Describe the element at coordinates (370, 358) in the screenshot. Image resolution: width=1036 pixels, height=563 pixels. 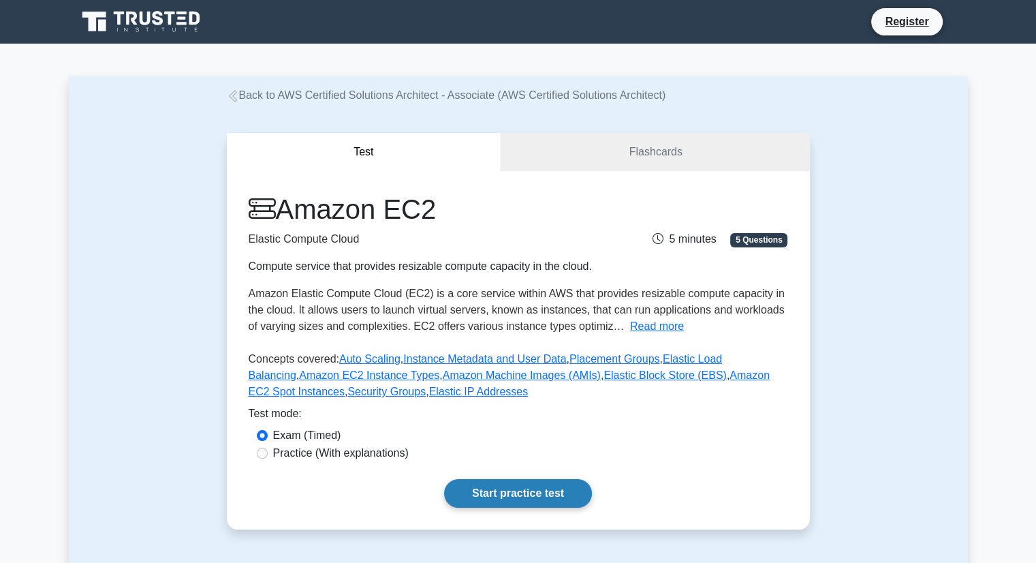
I see `a: Auto Scaling` at that location.